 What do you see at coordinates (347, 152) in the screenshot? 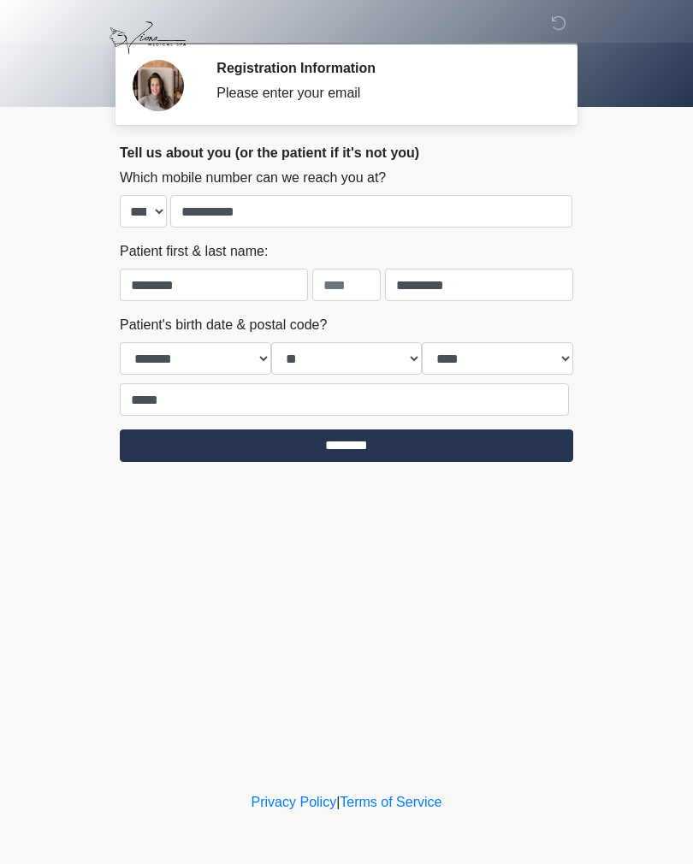
I see `h2: Tell us about you (or the patient if it's not you)` at bounding box center [347, 152].